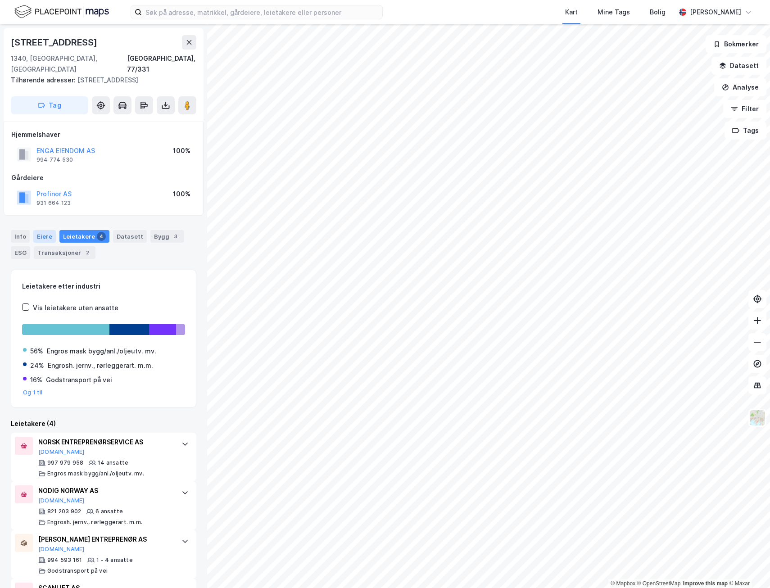 The width and height of the screenshot is (770, 588). I want to click on div: Gårdeiere, so click(104, 178).